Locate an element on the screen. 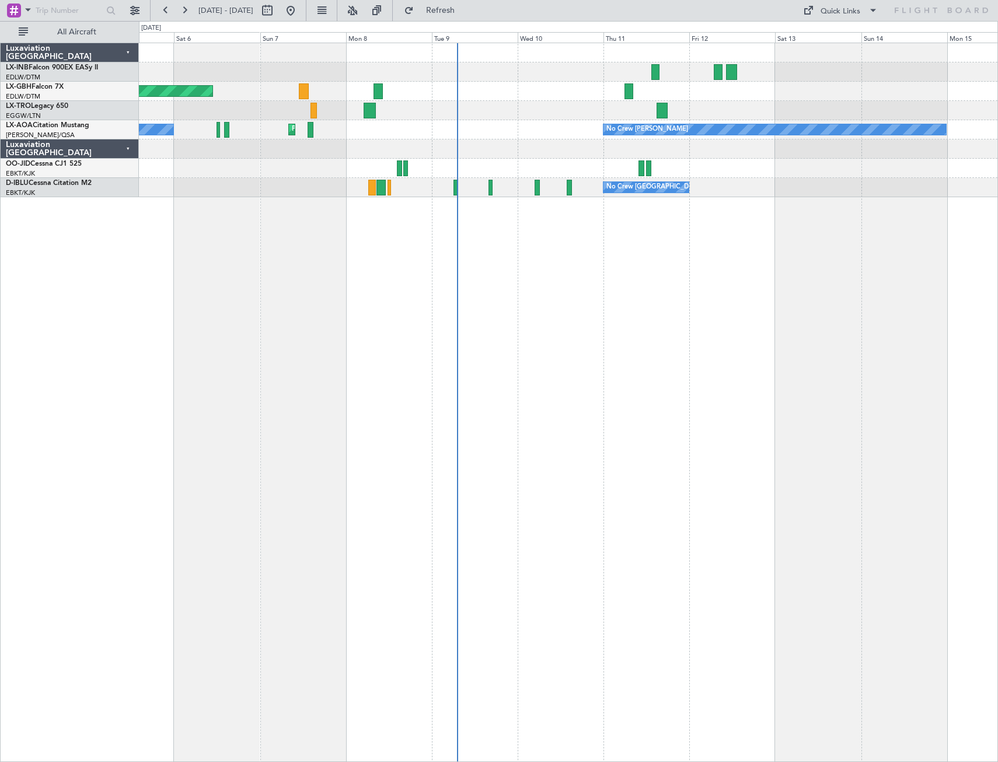  div: Mon 8 is located at coordinates (389, 37).